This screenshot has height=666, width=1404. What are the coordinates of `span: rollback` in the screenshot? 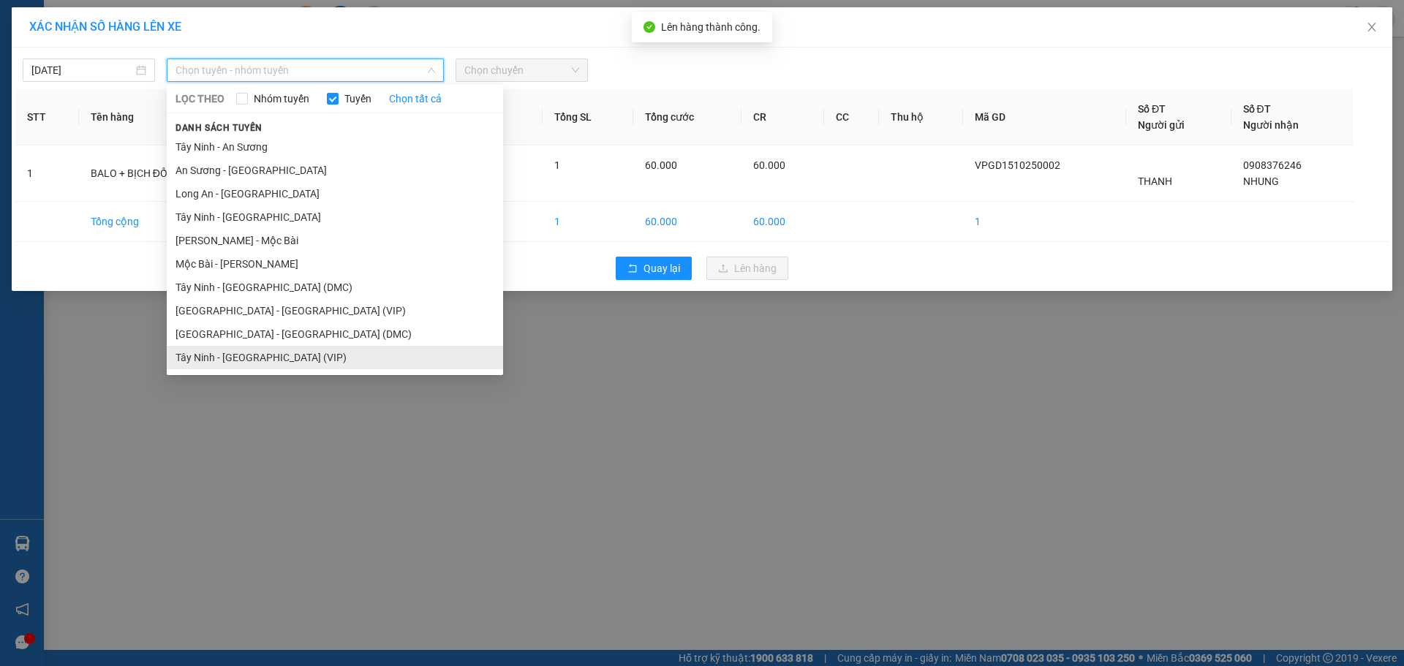 It's located at (632, 269).